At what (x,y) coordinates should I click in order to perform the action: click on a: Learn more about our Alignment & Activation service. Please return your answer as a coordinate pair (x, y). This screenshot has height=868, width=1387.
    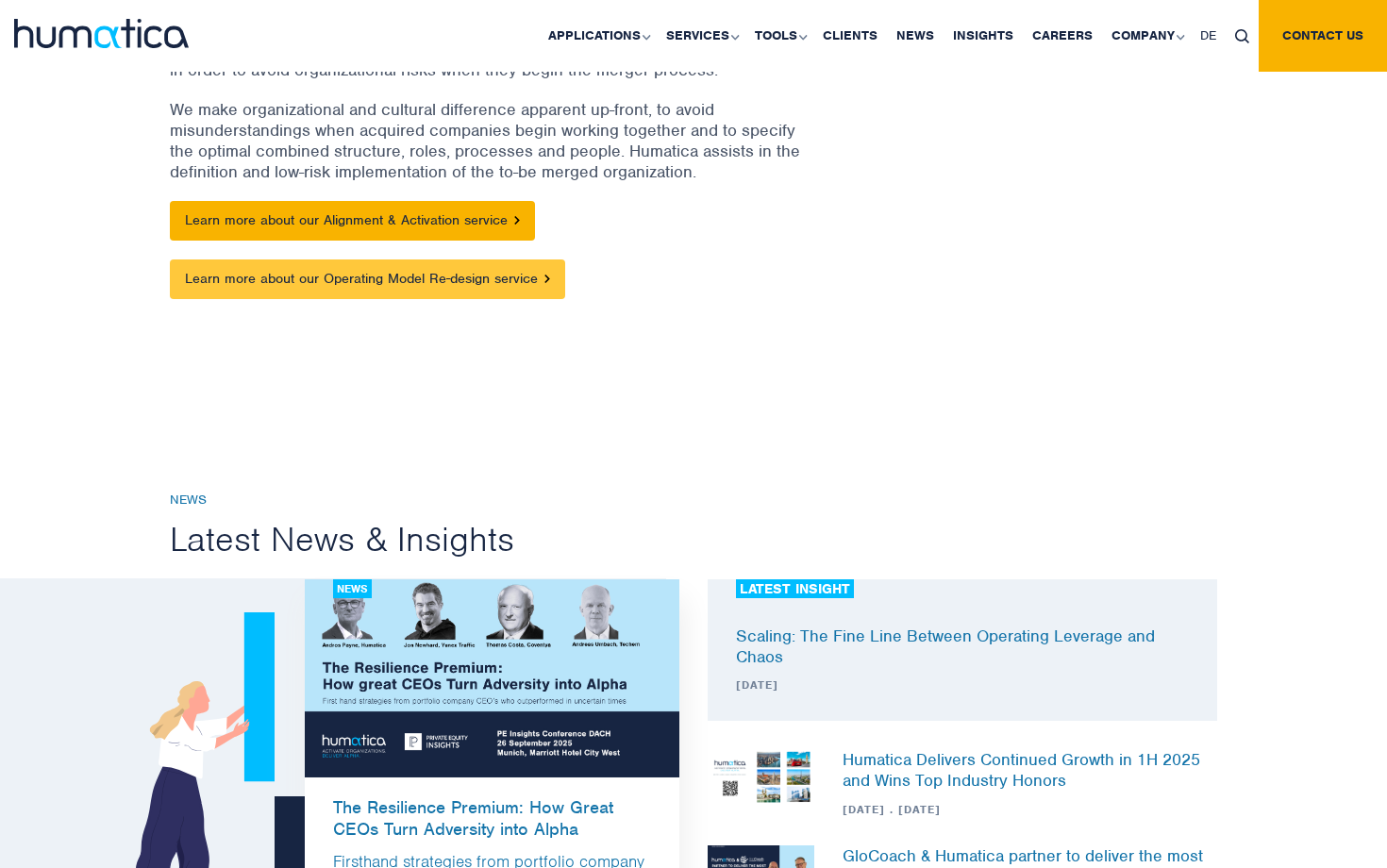
    Looking at the image, I should click on (352, 221).